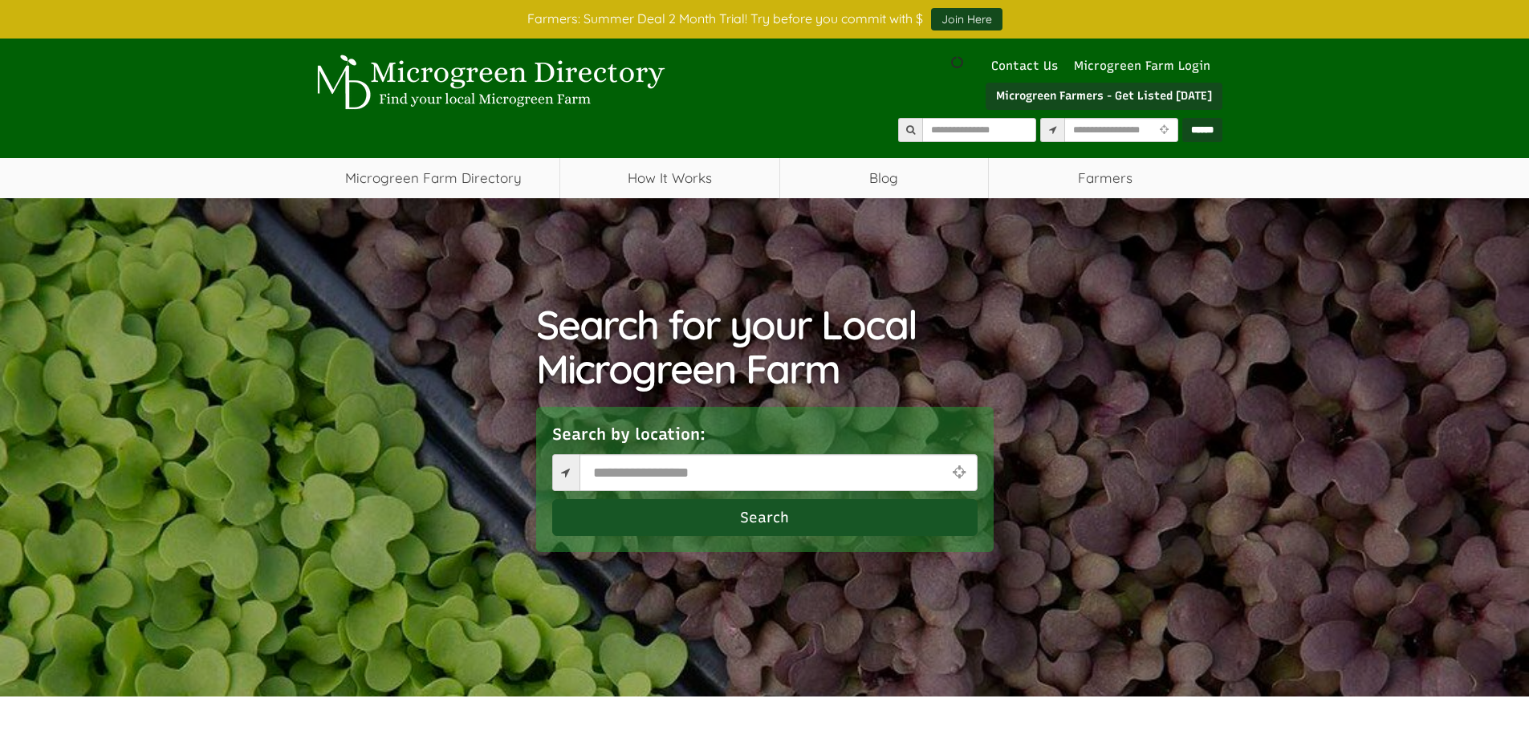 Image resolution: width=1529 pixels, height=731 pixels. I want to click on img: Microgreen Directory, so click(488, 83).